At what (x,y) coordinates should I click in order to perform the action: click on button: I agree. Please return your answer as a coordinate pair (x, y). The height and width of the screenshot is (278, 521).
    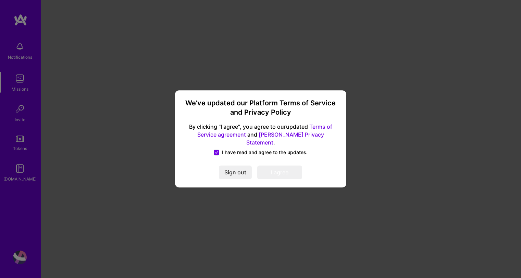
    Looking at the image, I should click on (280, 172).